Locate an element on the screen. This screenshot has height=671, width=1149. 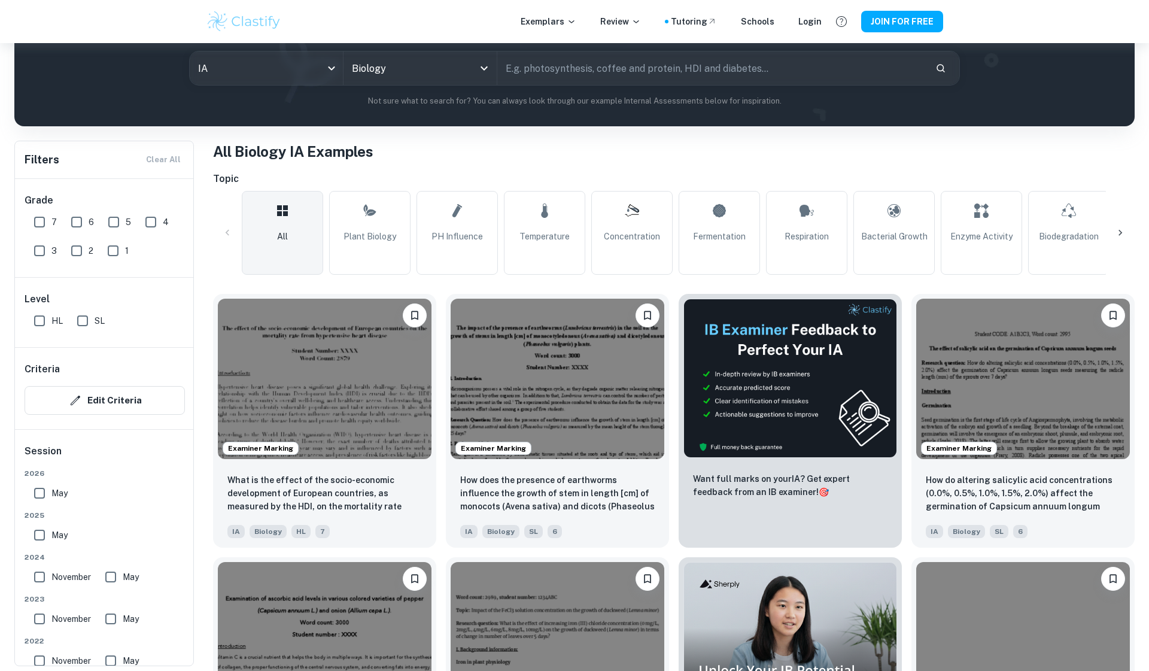
span: 2022 is located at coordinates (105, 641).